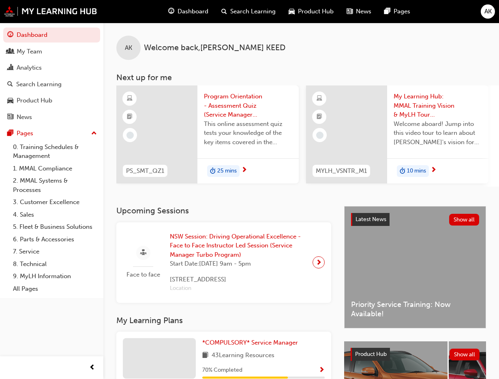  What do you see at coordinates (25, 133) in the screenshot?
I see `div: Pages` at bounding box center [25, 133].